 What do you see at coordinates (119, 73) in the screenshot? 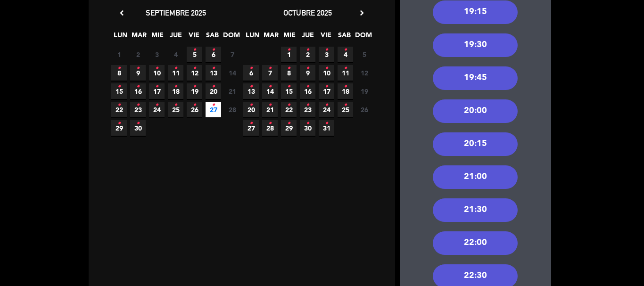
I see `span: 8` at bounding box center [119, 73].